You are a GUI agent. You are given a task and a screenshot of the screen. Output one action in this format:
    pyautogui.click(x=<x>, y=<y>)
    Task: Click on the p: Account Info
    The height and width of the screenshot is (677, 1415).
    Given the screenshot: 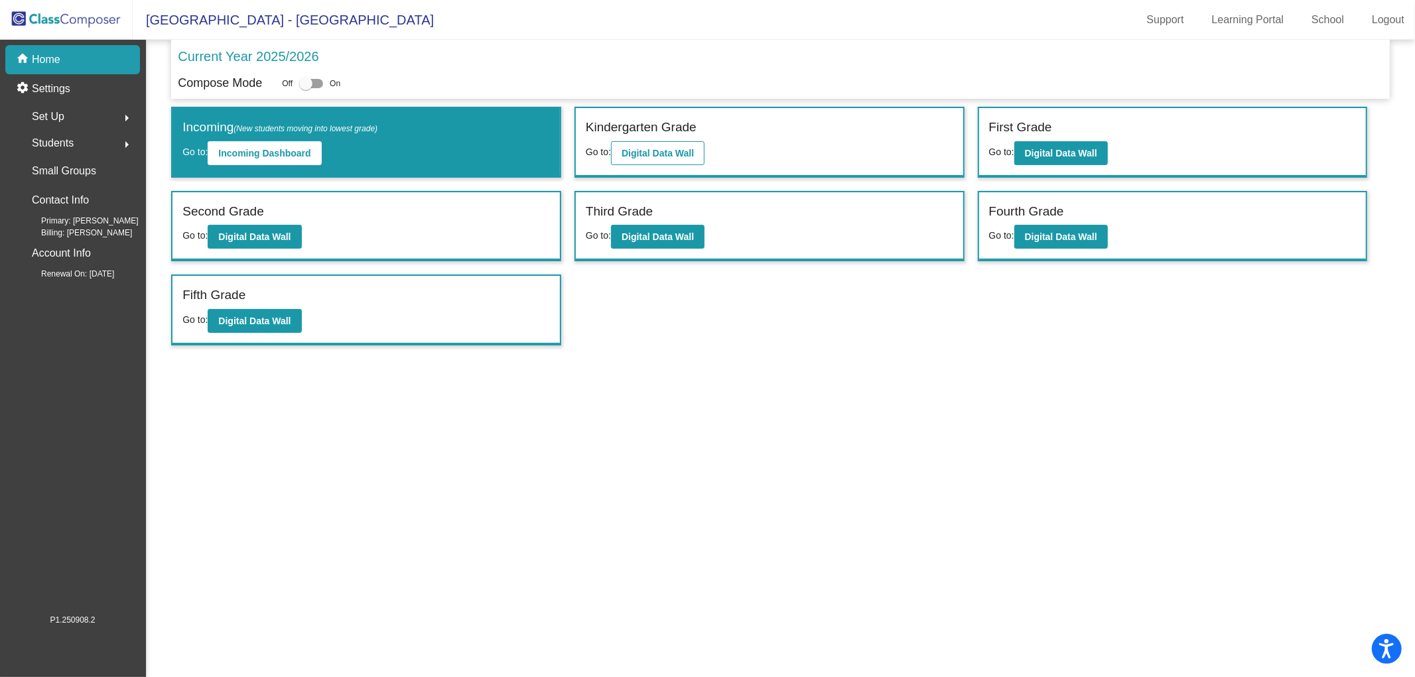 What is the action you would take?
    pyautogui.click(x=61, y=253)
    